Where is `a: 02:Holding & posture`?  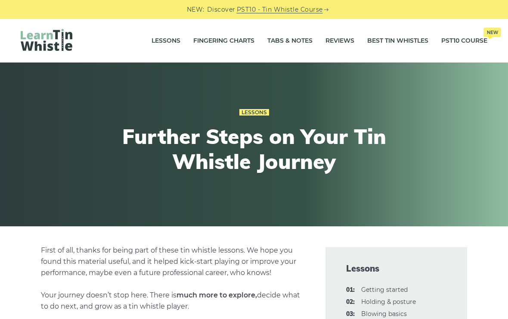 a: 02:Holding & posture is located at coordinates (388, 301).